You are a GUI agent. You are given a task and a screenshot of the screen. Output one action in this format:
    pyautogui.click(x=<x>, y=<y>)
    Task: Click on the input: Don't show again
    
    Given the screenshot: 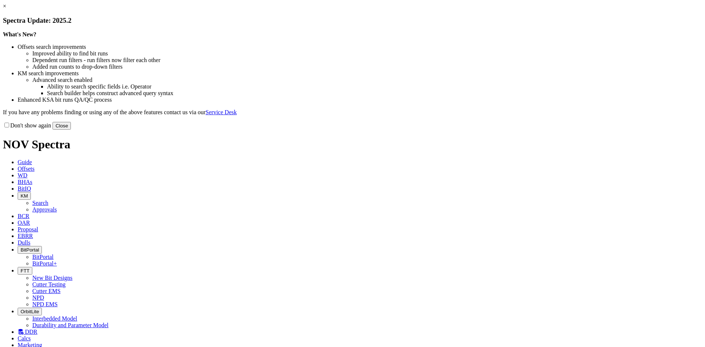 What is the action you would take?
    pyautogui.click(x=7, y=125)
    